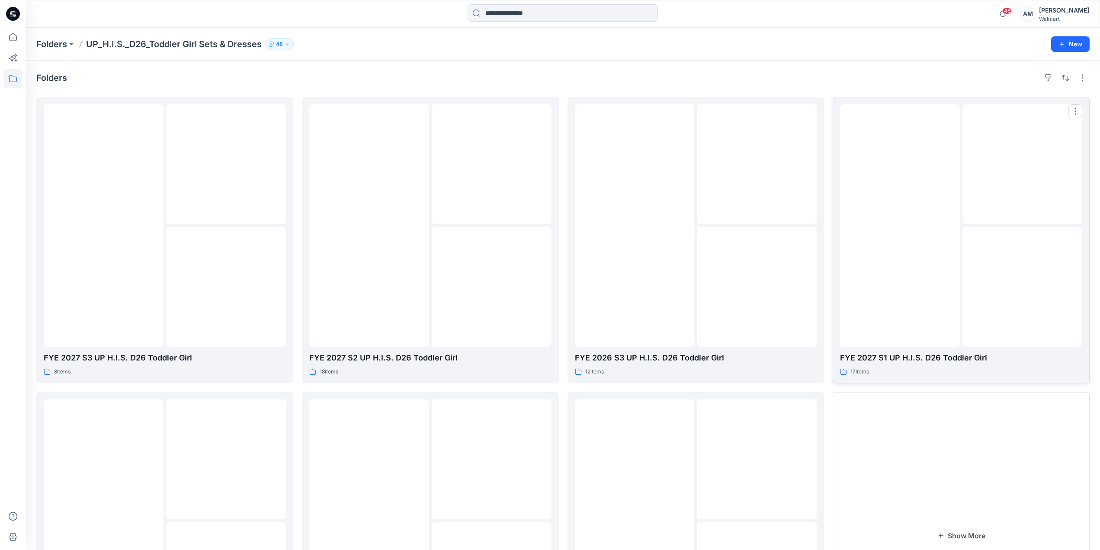  Describe the element at coordinates (165, 240) in the screenshot. I see `a: folder 1folder 2folder 3FYE 2027 S3 UP H.I.S. D26 Toddler Girl8items` at that location.